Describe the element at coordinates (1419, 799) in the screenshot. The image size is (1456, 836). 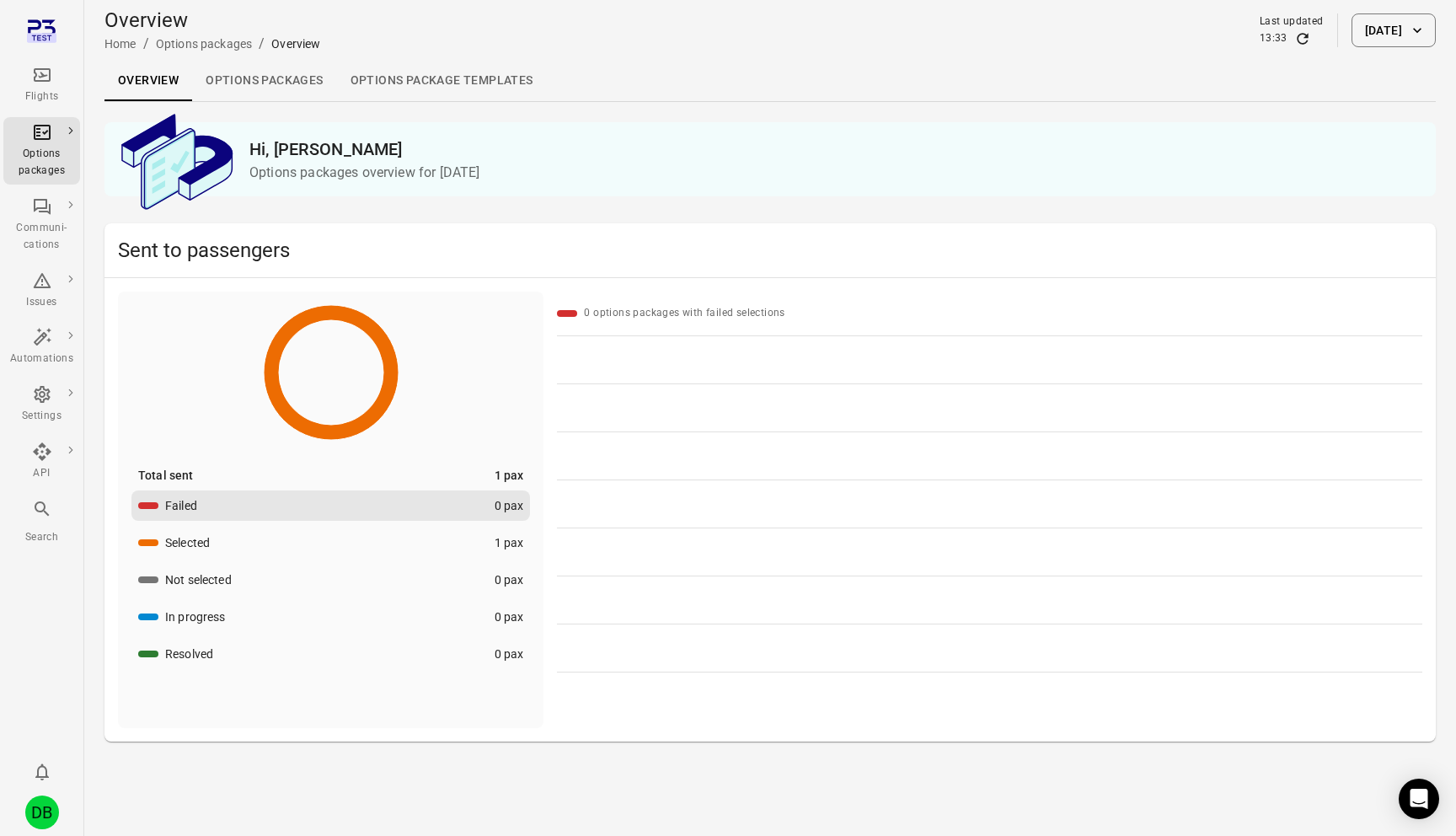
I see `div: Open Intercom Messenger` at that location.